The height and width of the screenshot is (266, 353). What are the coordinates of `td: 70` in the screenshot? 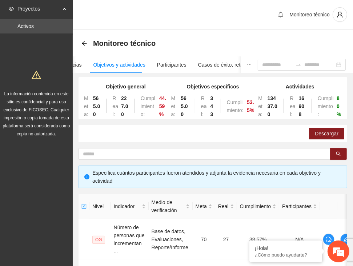 It's located at (204, 240).